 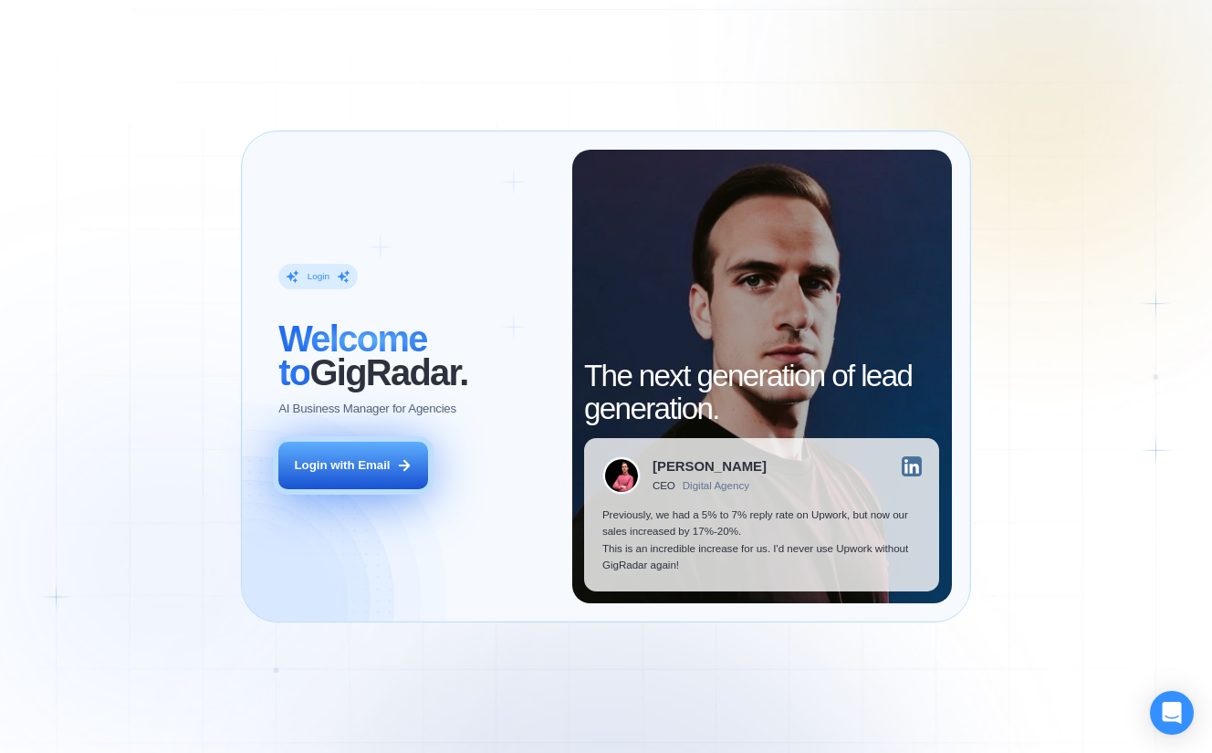 I want to click on h2: The next generation of lead generation., so click(x=761, y=393).